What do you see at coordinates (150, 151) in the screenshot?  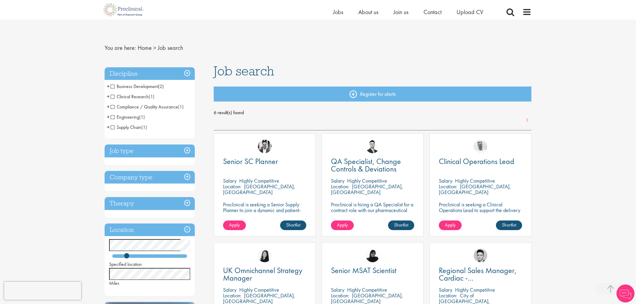 I see `div: Job type` at bounding box center [150, 151].